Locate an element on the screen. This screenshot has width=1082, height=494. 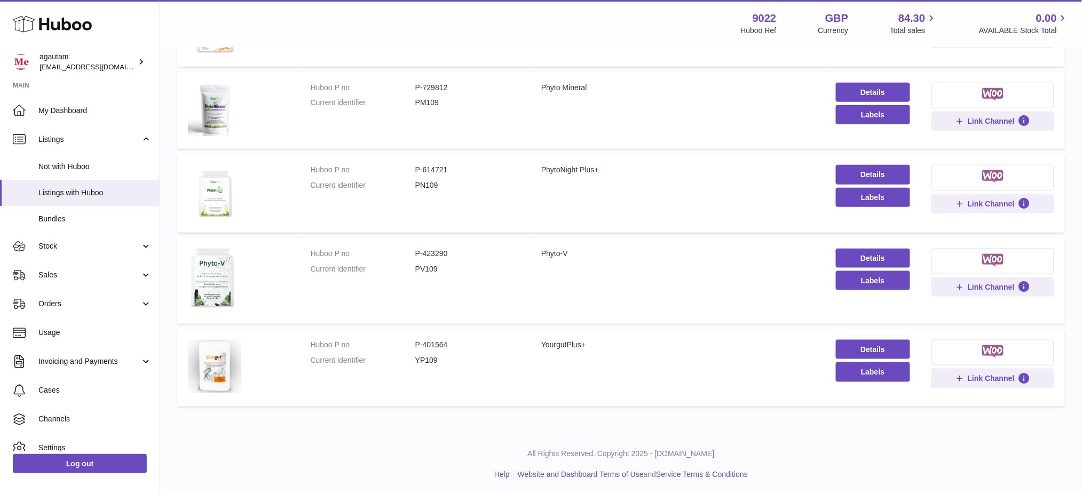
a: 0.00 AVAILABLE Stock Total is located at coordinates (1024, 23).